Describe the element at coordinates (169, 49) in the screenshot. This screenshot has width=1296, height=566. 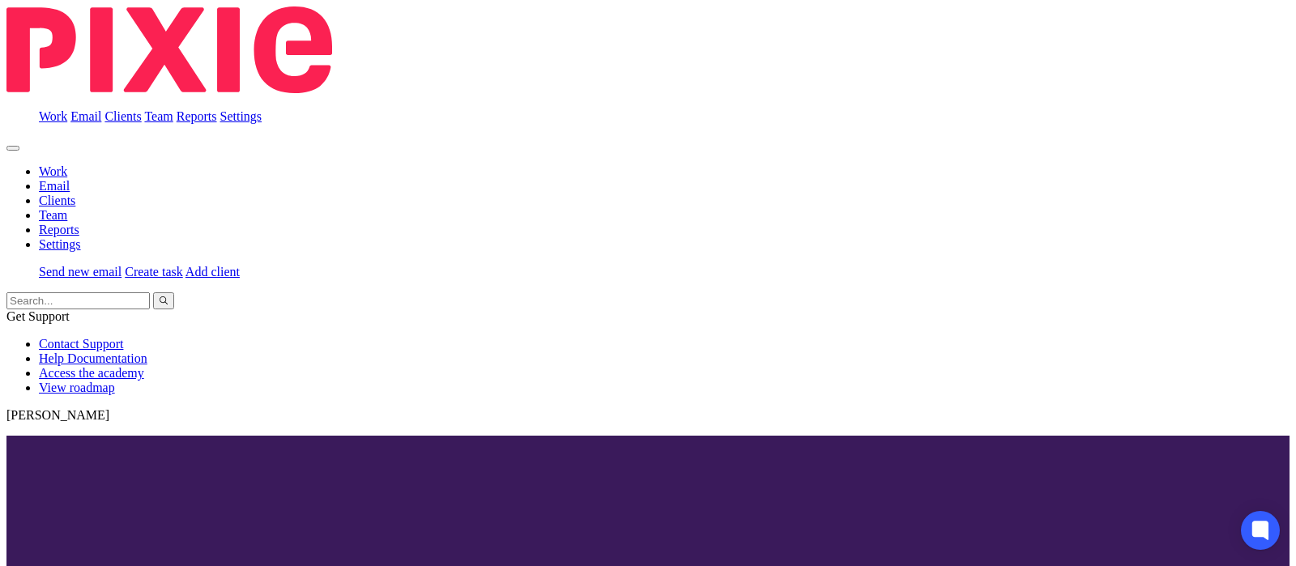
I see `img: Pixie` at that location.